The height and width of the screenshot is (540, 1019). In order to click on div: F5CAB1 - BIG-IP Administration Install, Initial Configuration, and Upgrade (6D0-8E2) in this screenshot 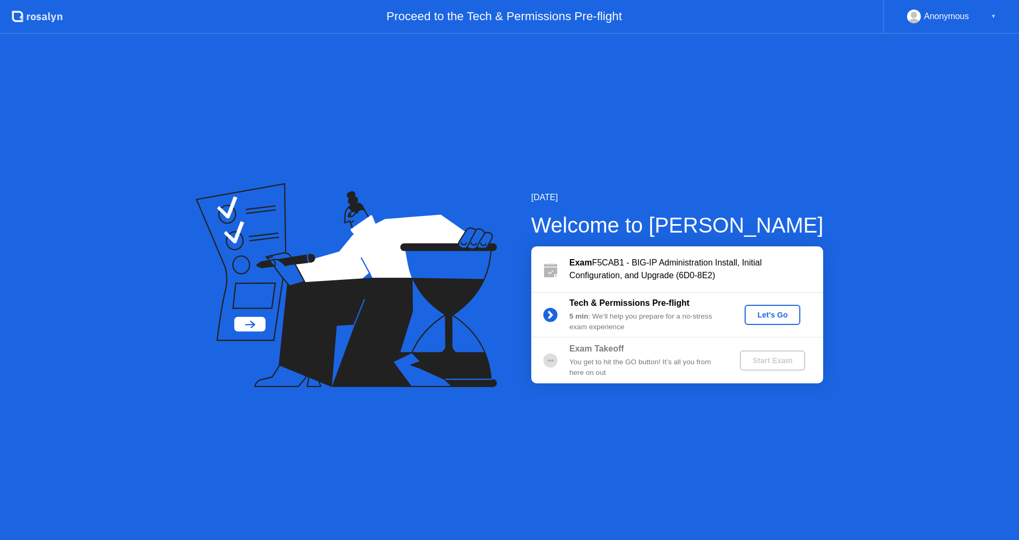, I will do `click(696, 269)`.